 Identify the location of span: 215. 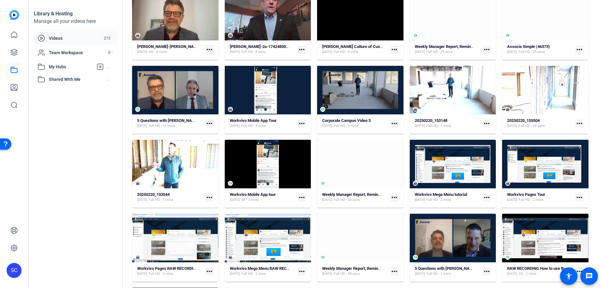
(107, 38).